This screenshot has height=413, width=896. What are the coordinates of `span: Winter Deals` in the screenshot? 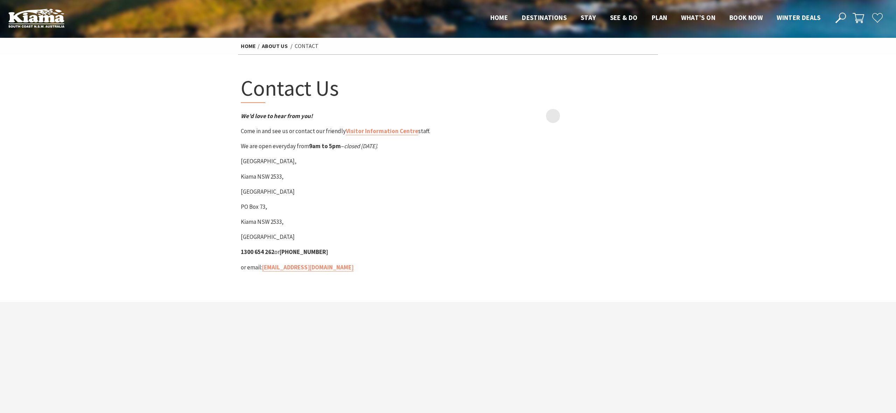 It's located at (799, 18).